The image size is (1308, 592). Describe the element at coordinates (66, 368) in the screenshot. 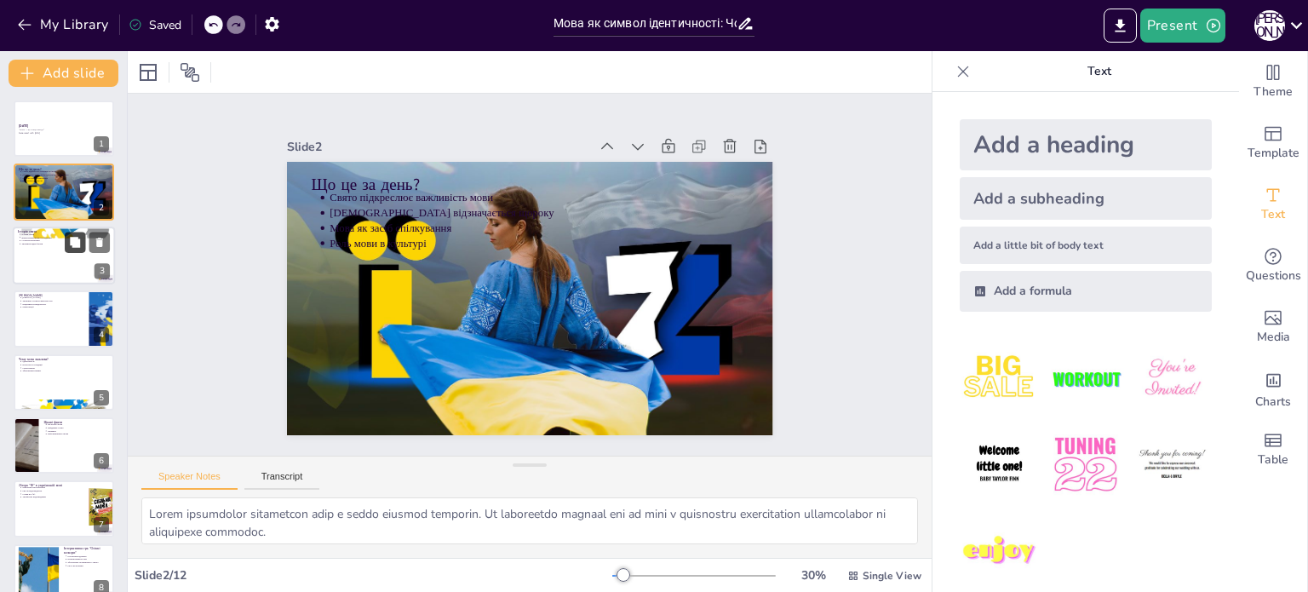

I see `p: Спілкування` at that location.